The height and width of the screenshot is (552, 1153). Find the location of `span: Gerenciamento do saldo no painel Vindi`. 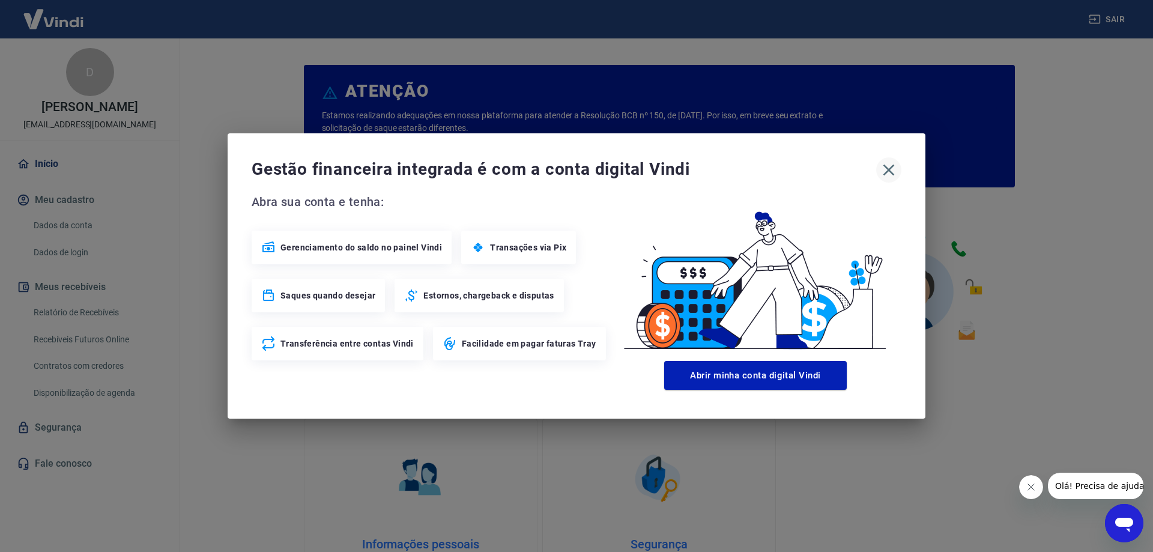

span: Gerenciamento do saldo no painel Vindi is located at coordinates (361, 247).